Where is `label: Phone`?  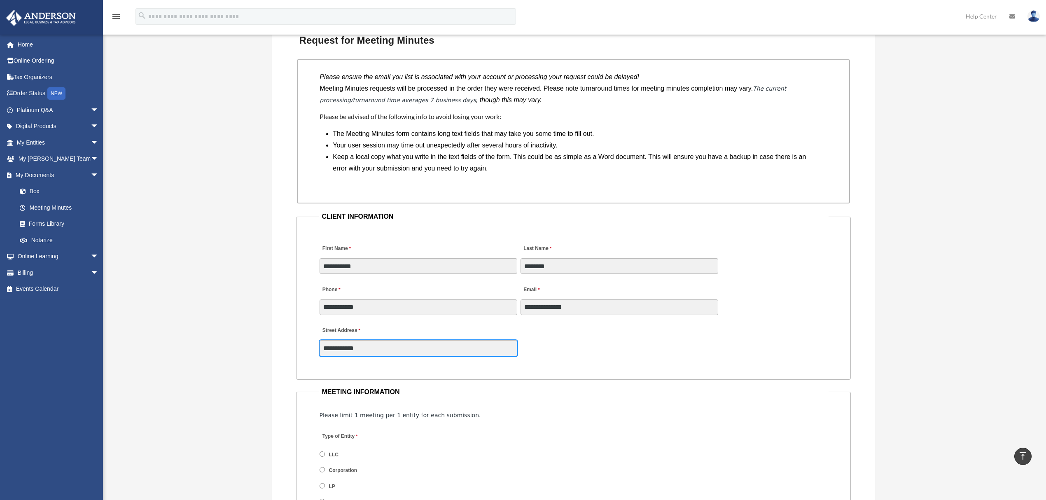
label: Phone is located at coordinates (331, 289).